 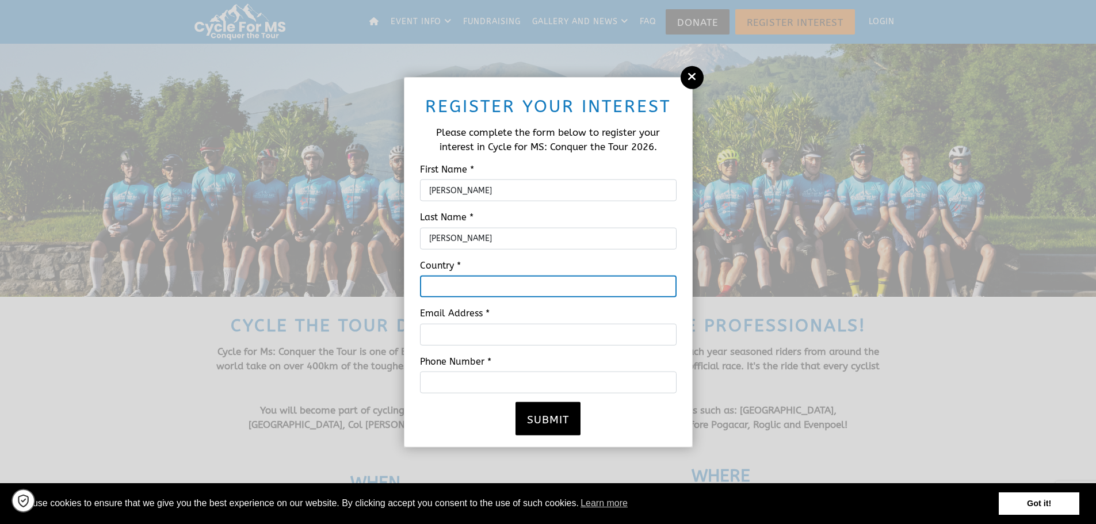 I want to click on button: Submit, so click(x=548, y=419).